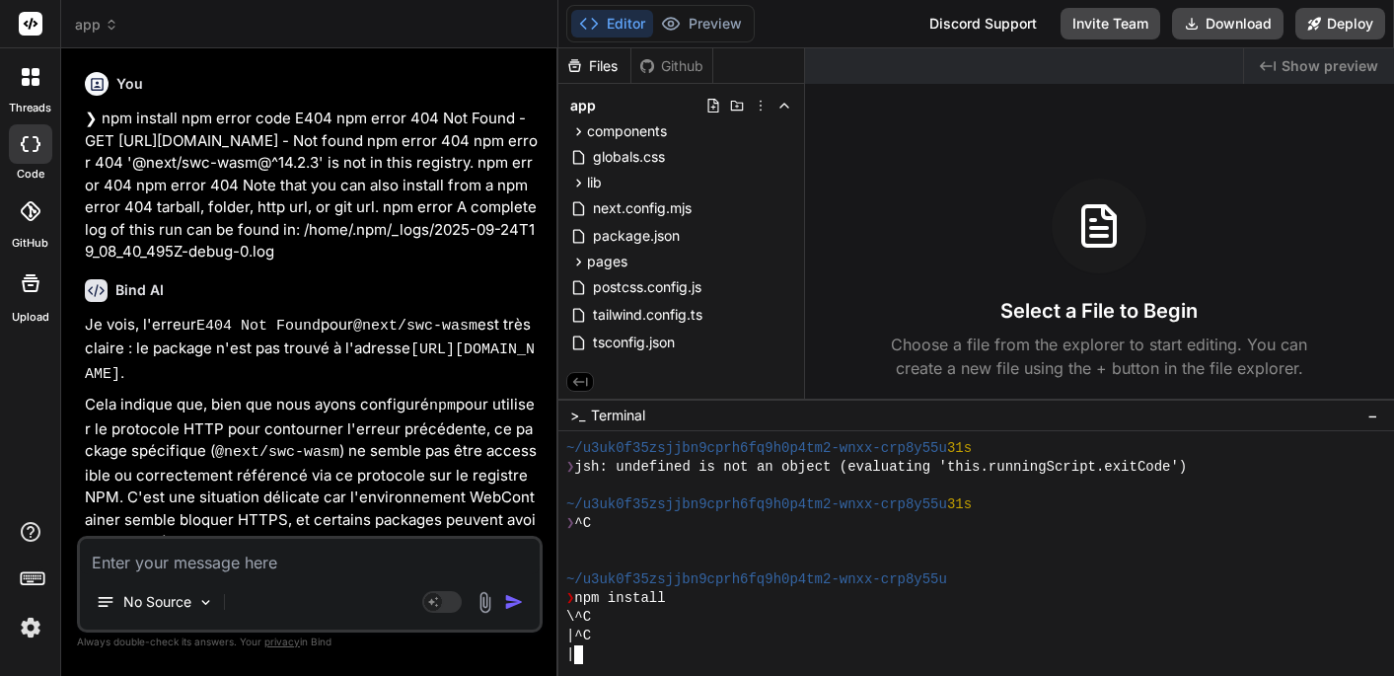 This screenshot has height=676, width=1394. Describe the element at coordinates (484, 602) in the screenshot. I see `img: attachment` at that location.